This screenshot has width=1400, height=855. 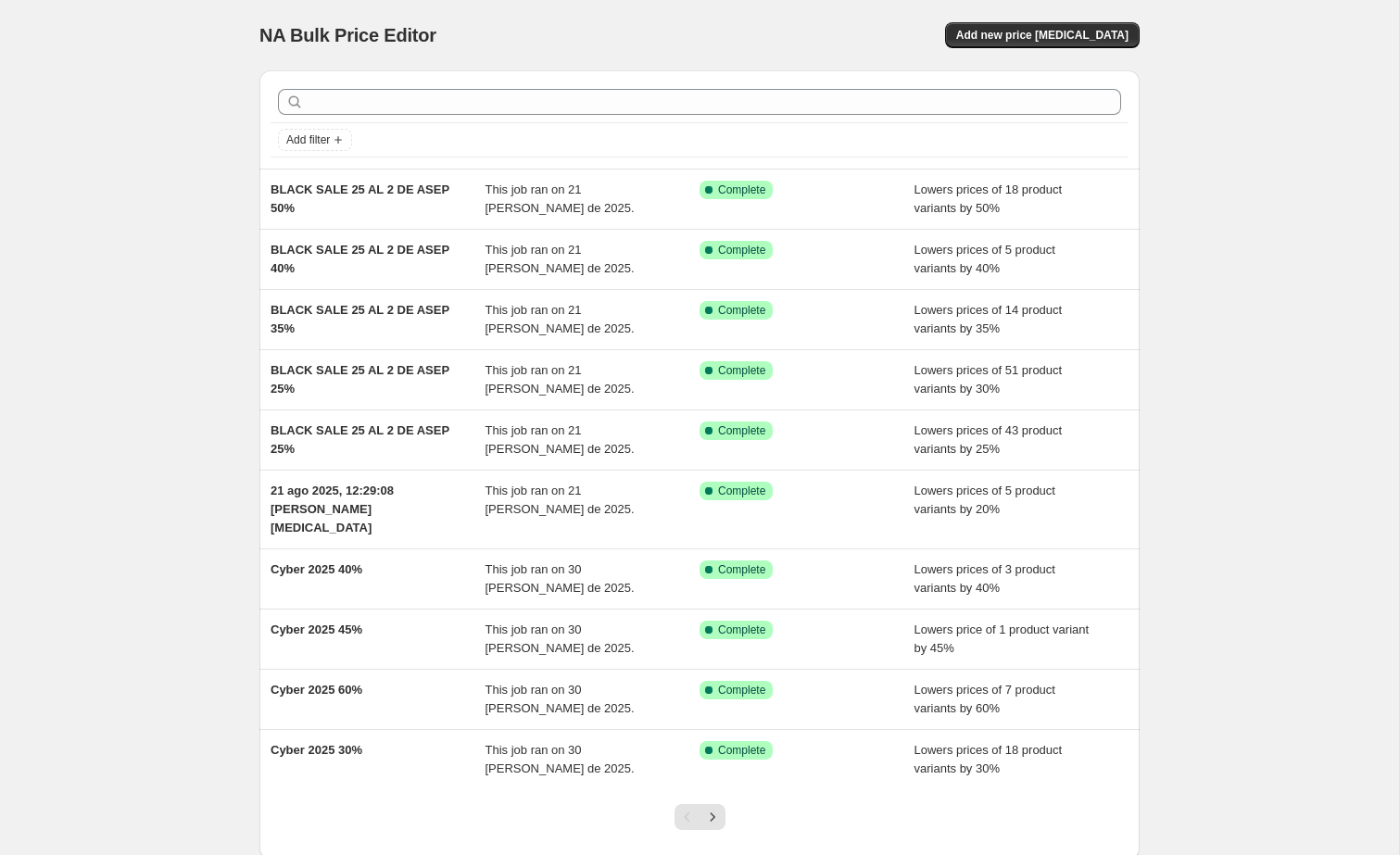 What do you see at coordinates (989, 759) in the screenshot?
I see `span: Lowers prices of 18 product variants by 30%` at bounding box center [989, 759].